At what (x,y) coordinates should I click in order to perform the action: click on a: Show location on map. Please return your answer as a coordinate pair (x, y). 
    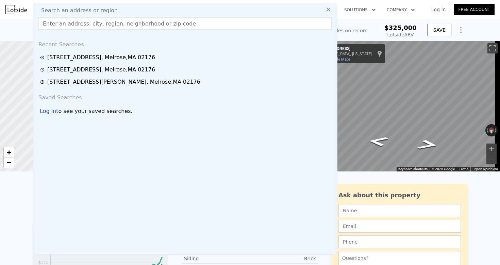
    Looking at the image, I should click on (379, 54).